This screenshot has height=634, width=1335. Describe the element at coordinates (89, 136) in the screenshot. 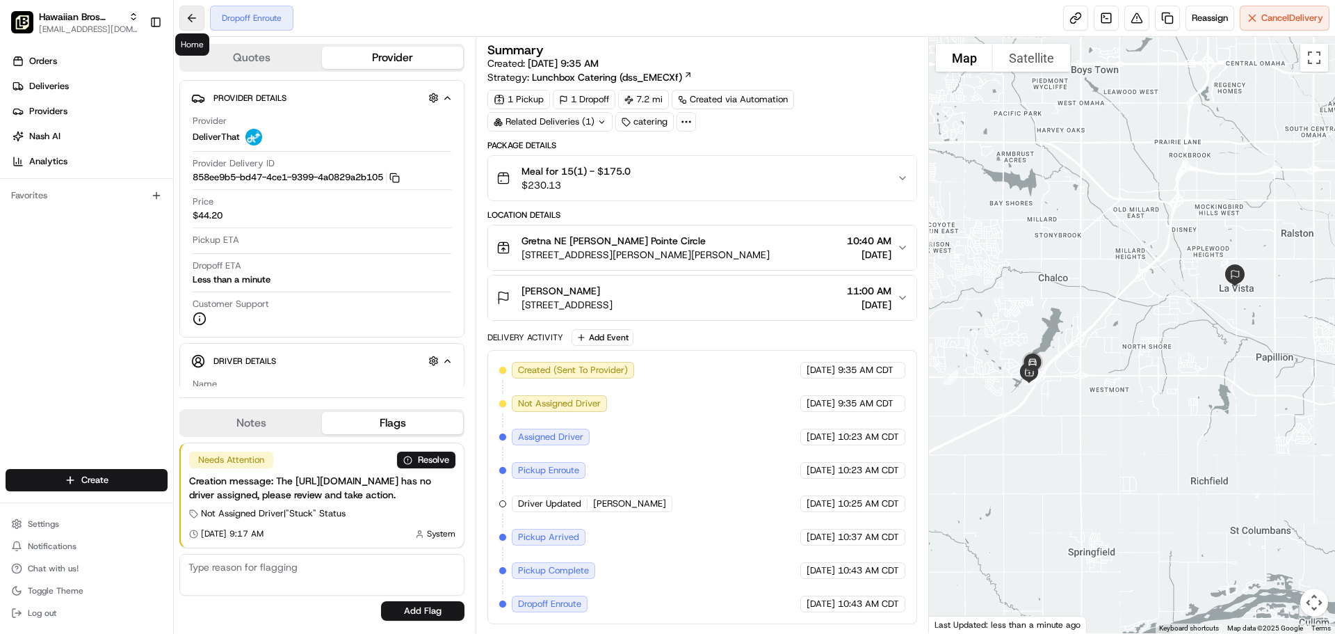

I see `a: Nash AI` at that location.